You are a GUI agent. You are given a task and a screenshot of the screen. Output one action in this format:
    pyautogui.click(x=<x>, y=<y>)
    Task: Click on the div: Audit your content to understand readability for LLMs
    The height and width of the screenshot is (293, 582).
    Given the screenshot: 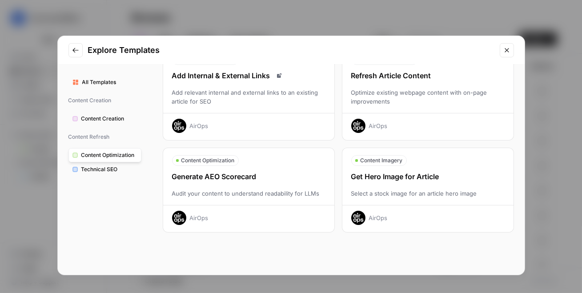 What is the action you would take?
    pyautogui.click(x=249, y=193)
    